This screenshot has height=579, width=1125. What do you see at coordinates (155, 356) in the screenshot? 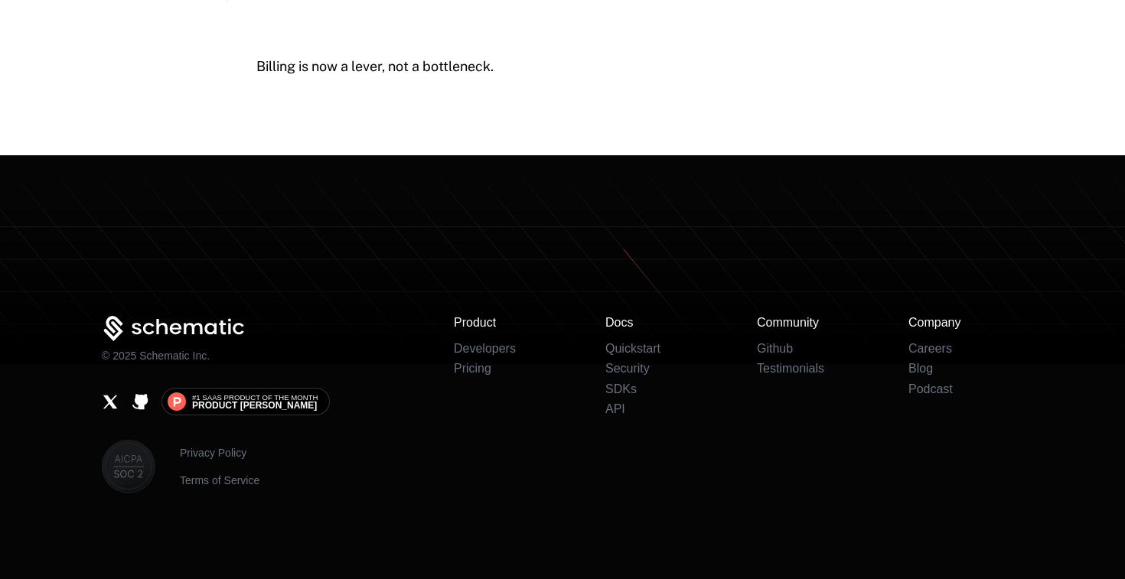
I see `p: © 2025 Schematic Inc.` at bounding box center [155, 356].